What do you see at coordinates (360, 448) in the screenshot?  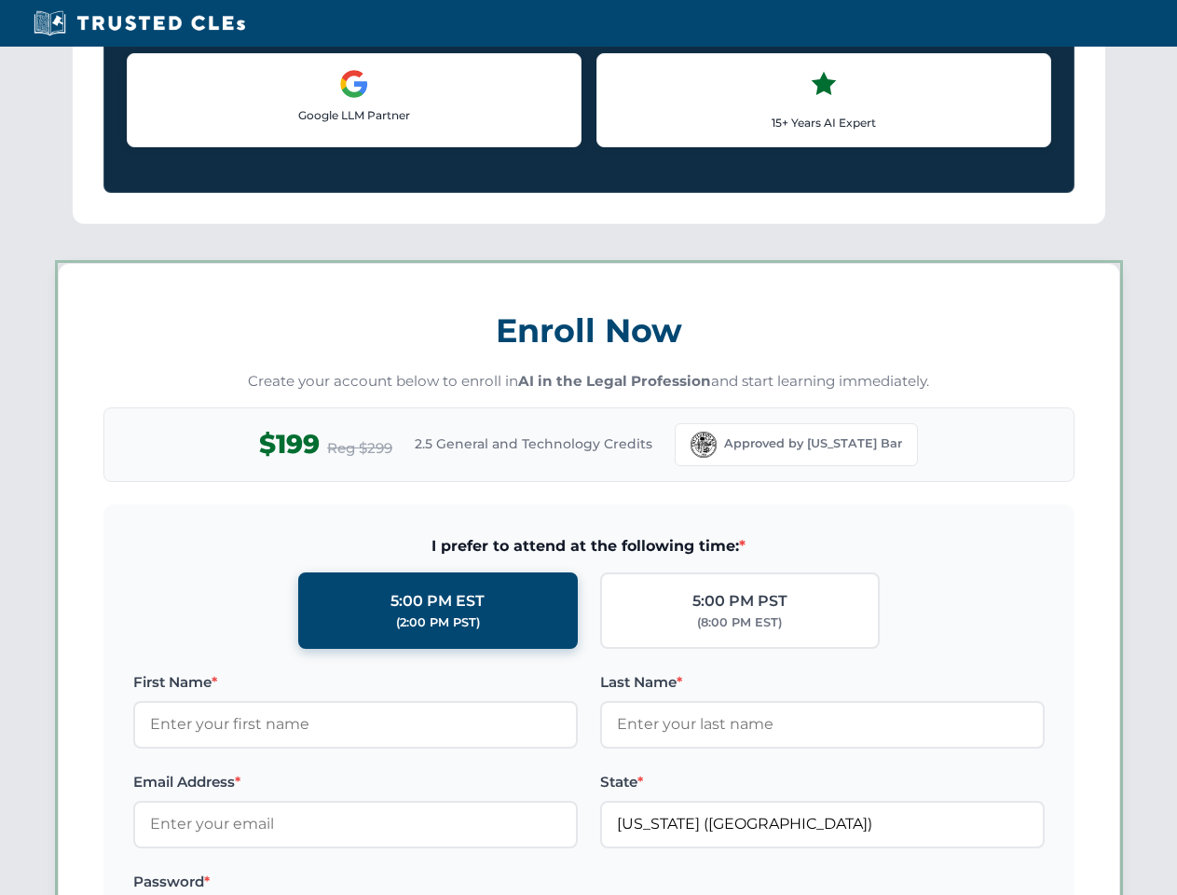 I see `span: Reg $299` at bounding box center [360, 448].